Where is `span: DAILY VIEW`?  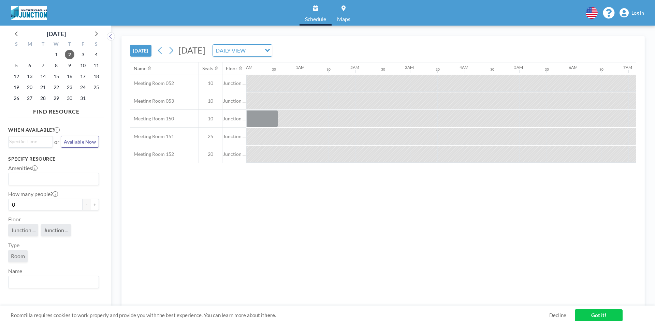 span: DAILY VIEW is located at coordinates (231, 50).